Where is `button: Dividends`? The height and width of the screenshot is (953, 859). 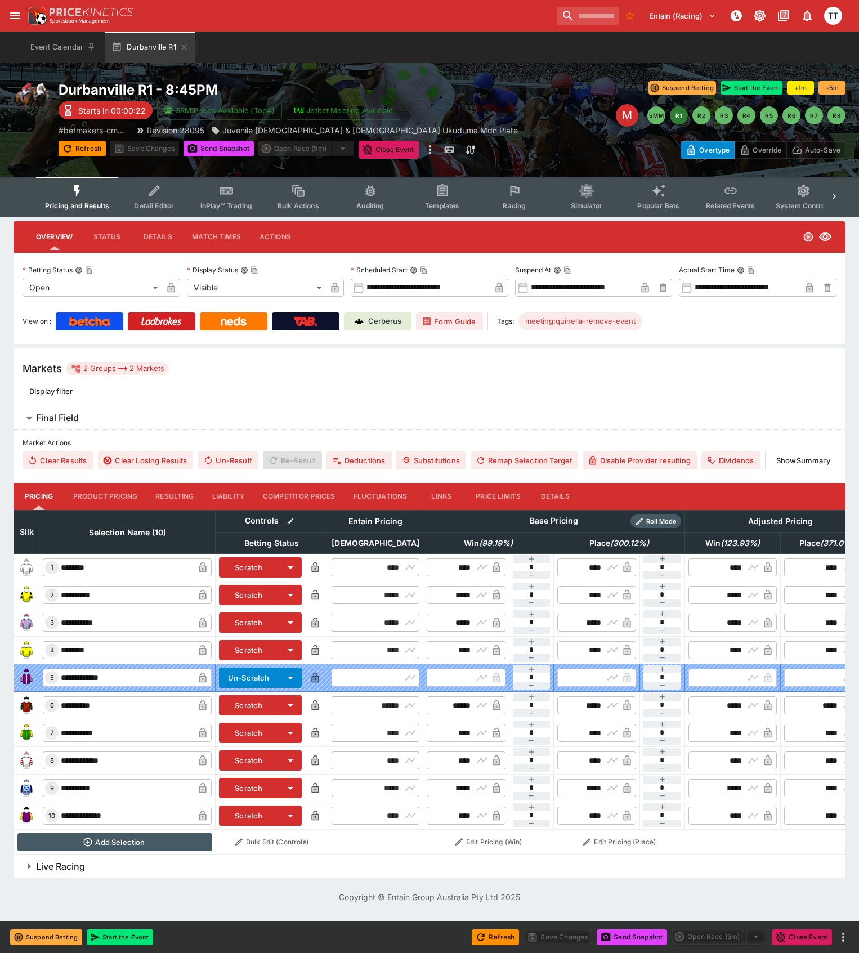 button: Dividends is located at coordinates (731, 461).